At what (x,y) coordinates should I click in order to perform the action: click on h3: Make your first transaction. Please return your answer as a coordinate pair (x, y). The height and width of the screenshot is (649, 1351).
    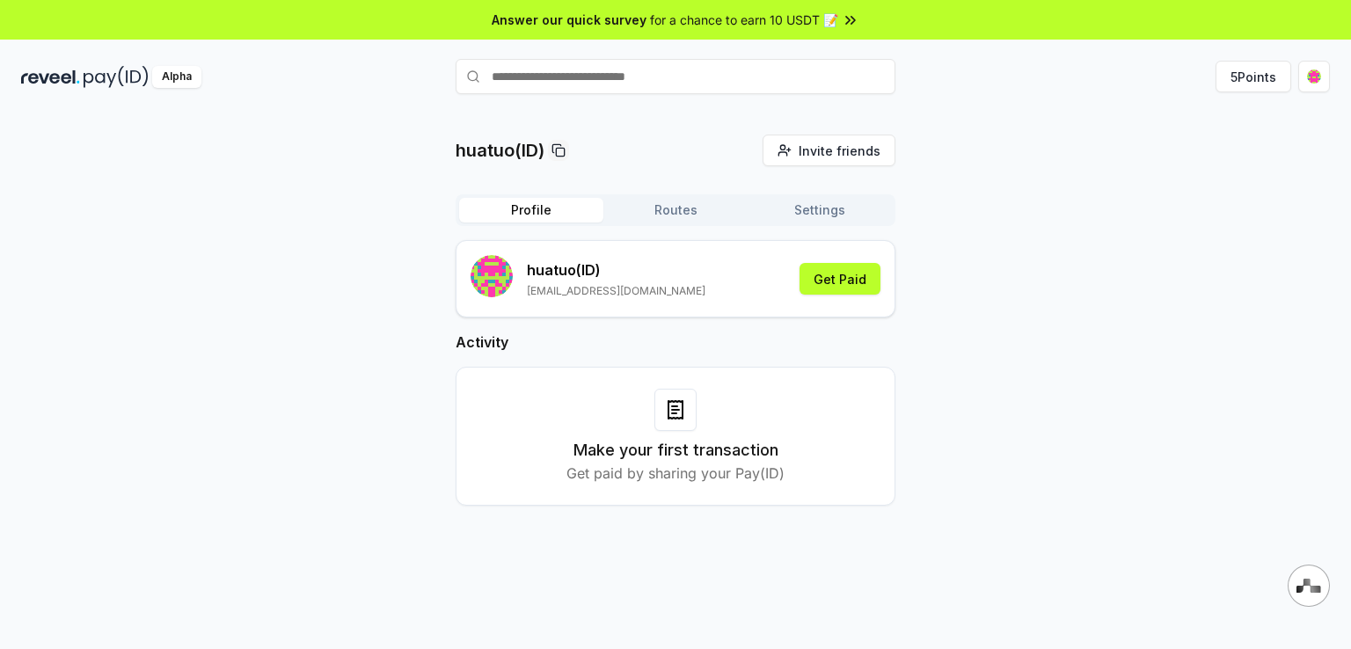
    Looking at the image, I should click on (676, 450).